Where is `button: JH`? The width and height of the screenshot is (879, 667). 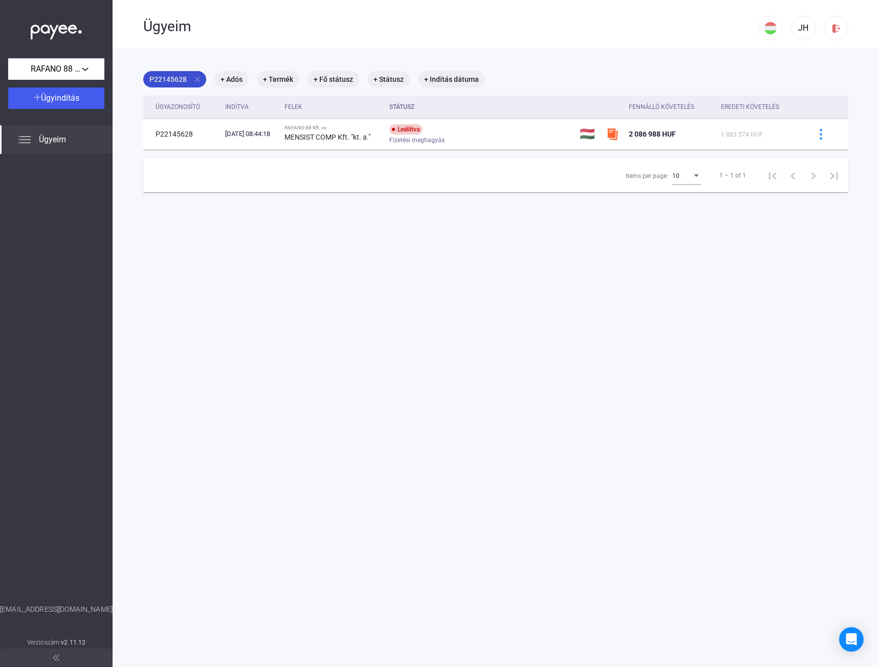
button: JH is located at coordinates (804, 28).